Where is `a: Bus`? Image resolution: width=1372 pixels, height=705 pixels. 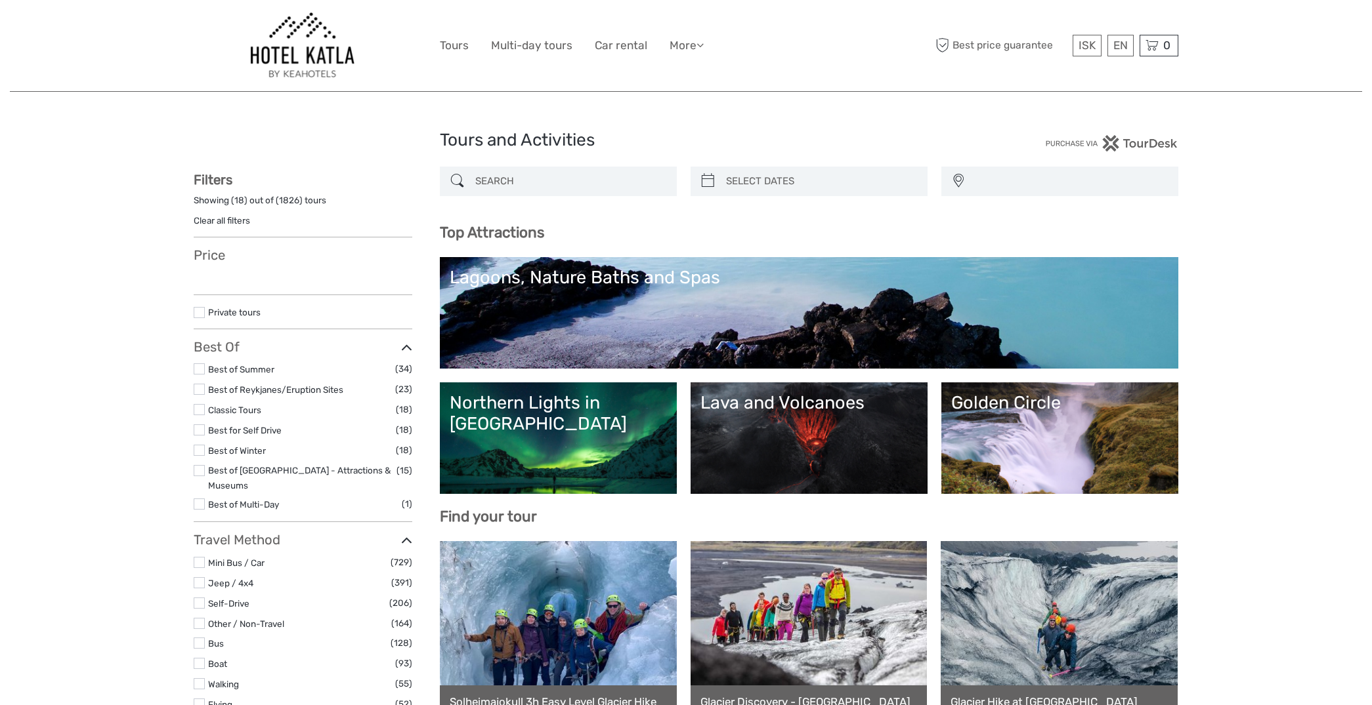
a: Bus is located at coordinates (216, 644).